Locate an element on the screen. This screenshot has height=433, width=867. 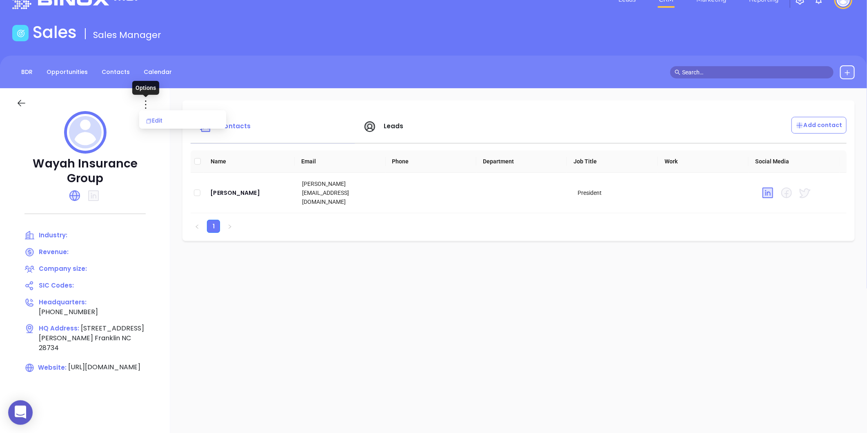
th: Work is located at coordinates (703, 161).